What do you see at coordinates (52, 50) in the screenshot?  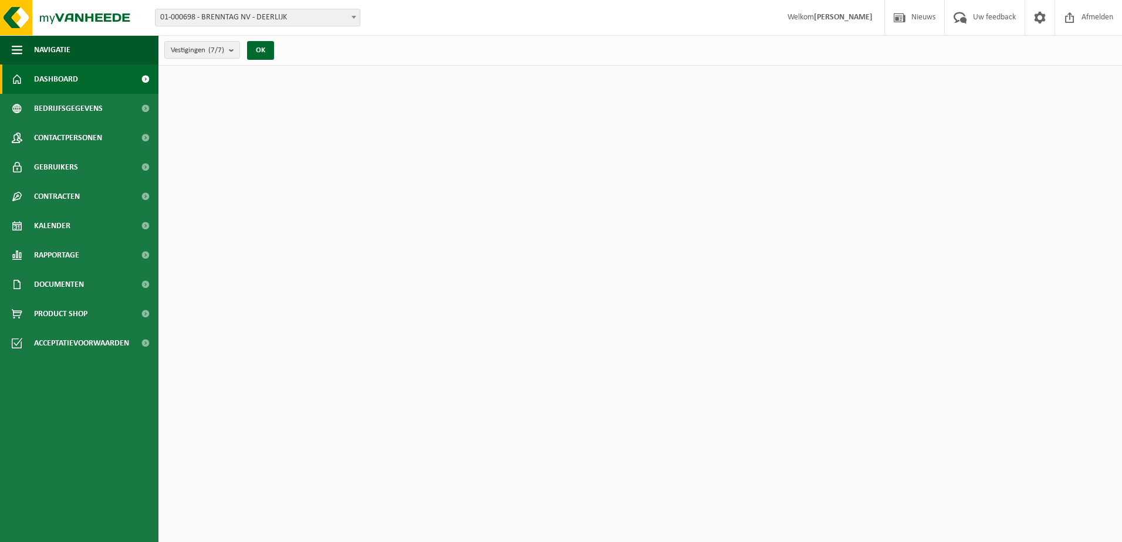 I see `span: Navigatie` at bounding box center [52, 50].